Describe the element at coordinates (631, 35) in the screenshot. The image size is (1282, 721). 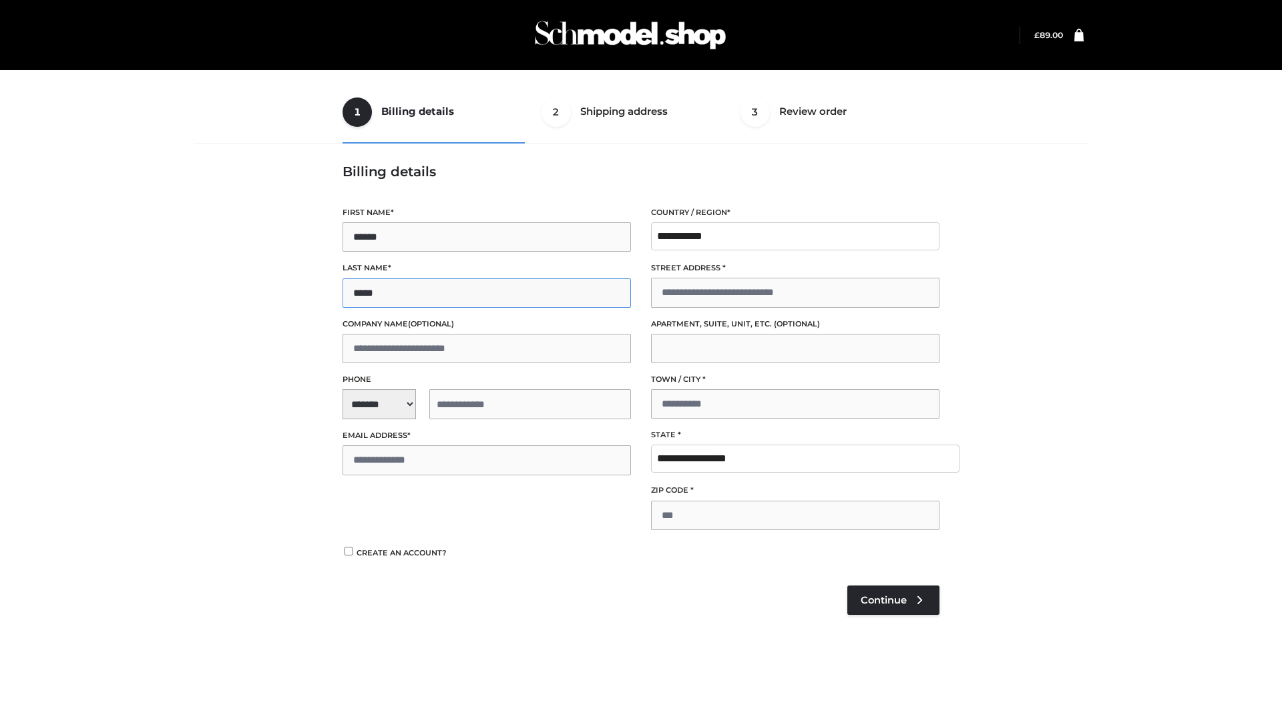
I see `img: Schmodel Admin 964` at that location.